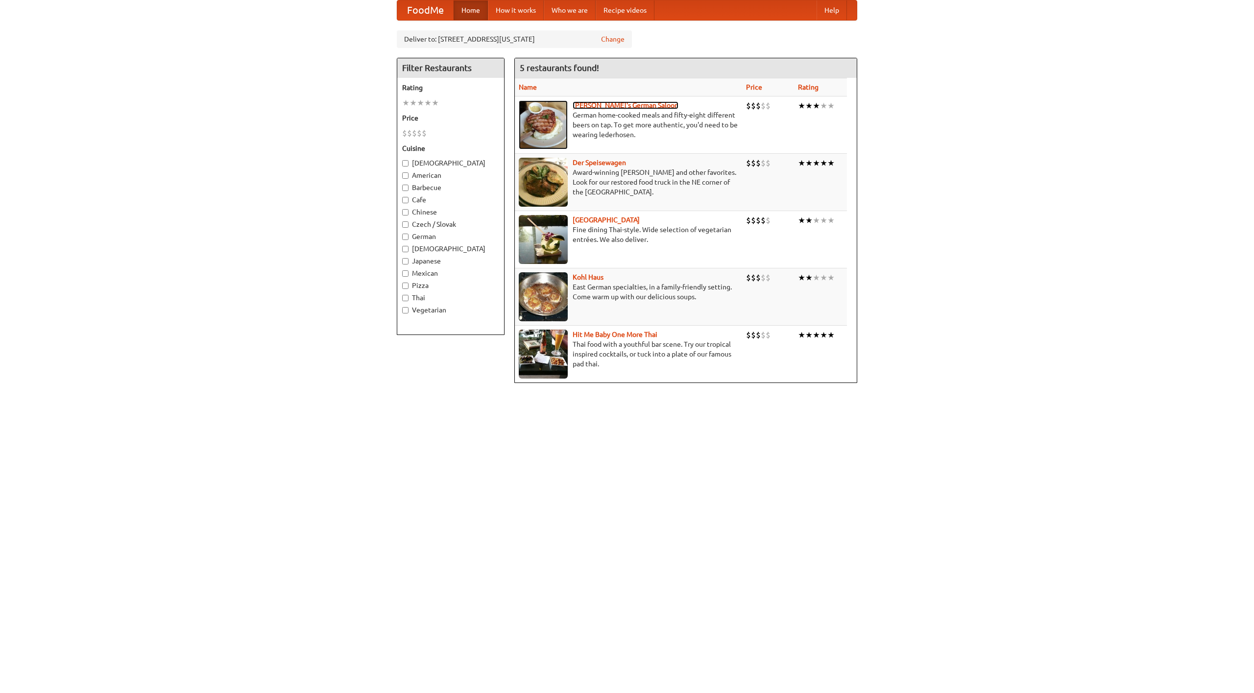 The height and width of the screenshot is (693, 1254). What do you see at coordinates (615, 334) in the screenshot?
I see `b: Hit Me Baby One More Thai` at bounding box center [615, 334].